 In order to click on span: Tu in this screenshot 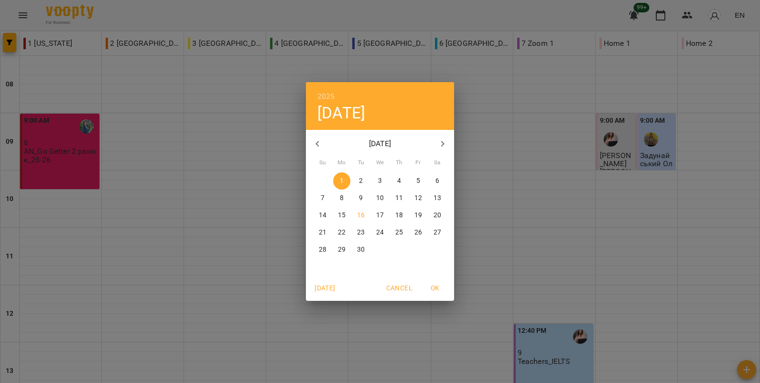, I will do `click(361, 163)`.